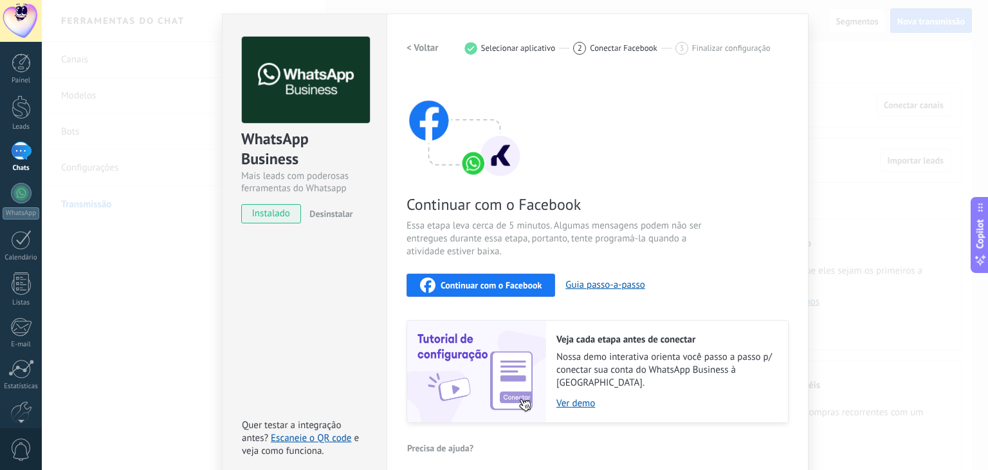 The height and width of the screenshot is (470, 988). I want to click on img: connect with facebook, so click(465, 127).